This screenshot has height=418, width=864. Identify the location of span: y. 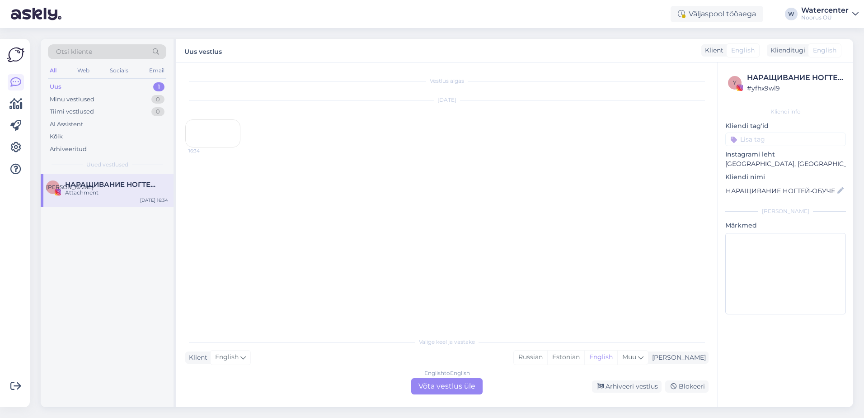
(735, 82).